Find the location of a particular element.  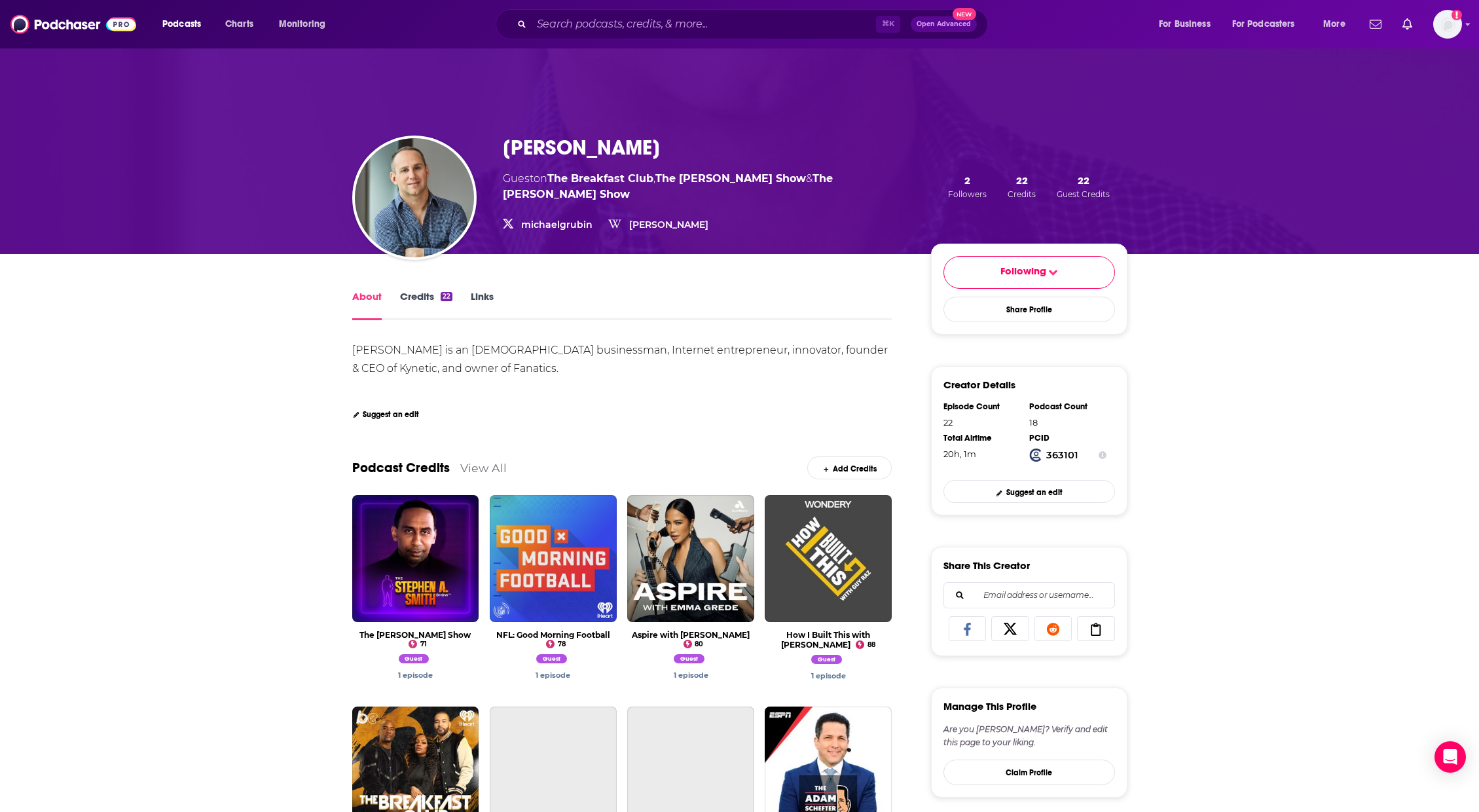

span: Open Advanced is located at coordinates (943, 25).